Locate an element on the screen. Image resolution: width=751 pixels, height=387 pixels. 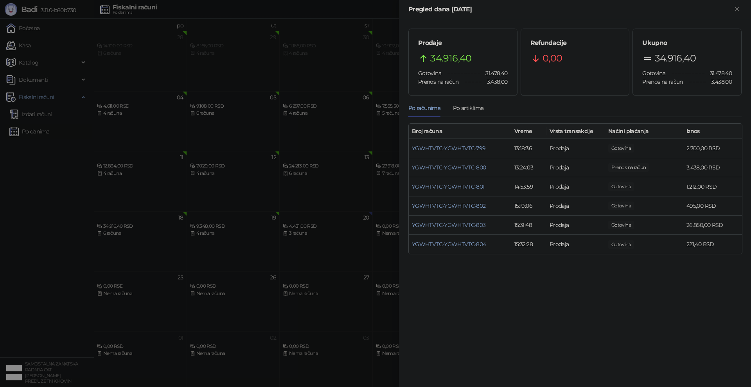
a: YGWHTVTC-YGWHTVTC-802 is located at coordinates (449, 206).